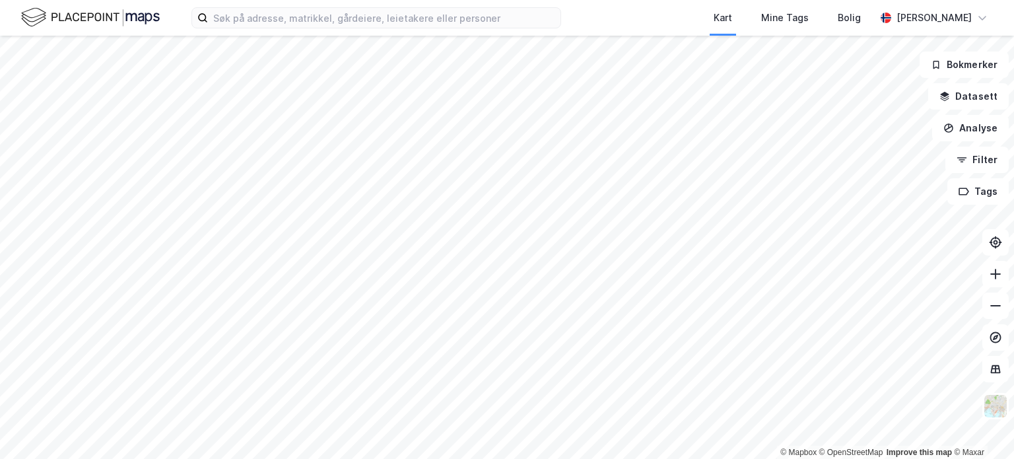 Image resolution: width=1014 pixels, height=459 pixels. I want to click on a: OpenStreetMap, so click(851, 452).